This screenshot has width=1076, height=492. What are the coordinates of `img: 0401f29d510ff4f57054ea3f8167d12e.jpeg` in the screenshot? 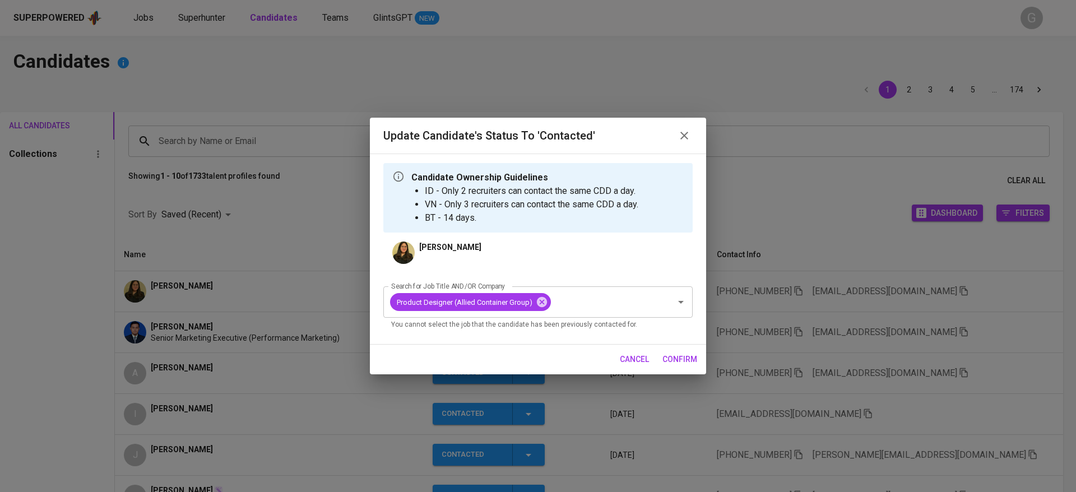 It's located at (404, 253).